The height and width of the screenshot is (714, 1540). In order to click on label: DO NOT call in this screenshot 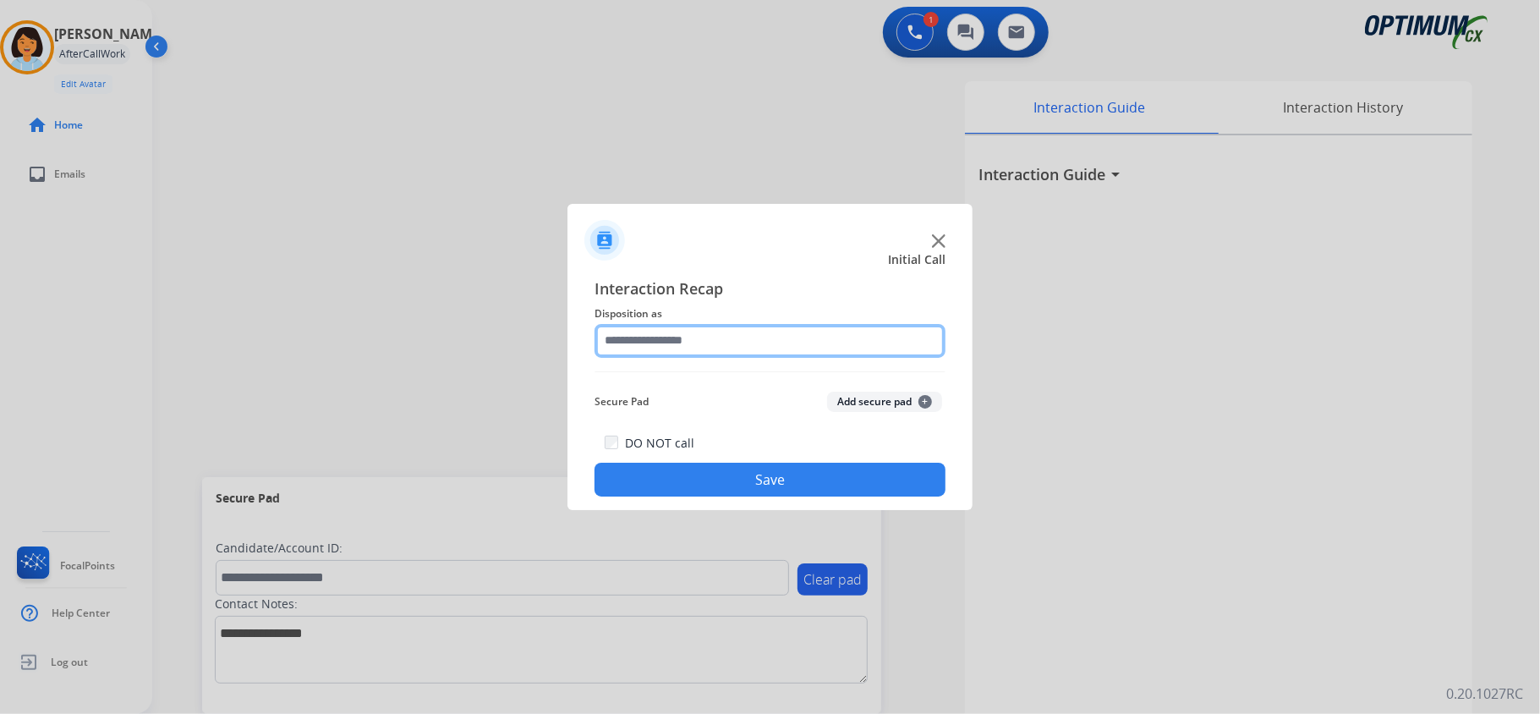, I will do `click(660, 443)`.